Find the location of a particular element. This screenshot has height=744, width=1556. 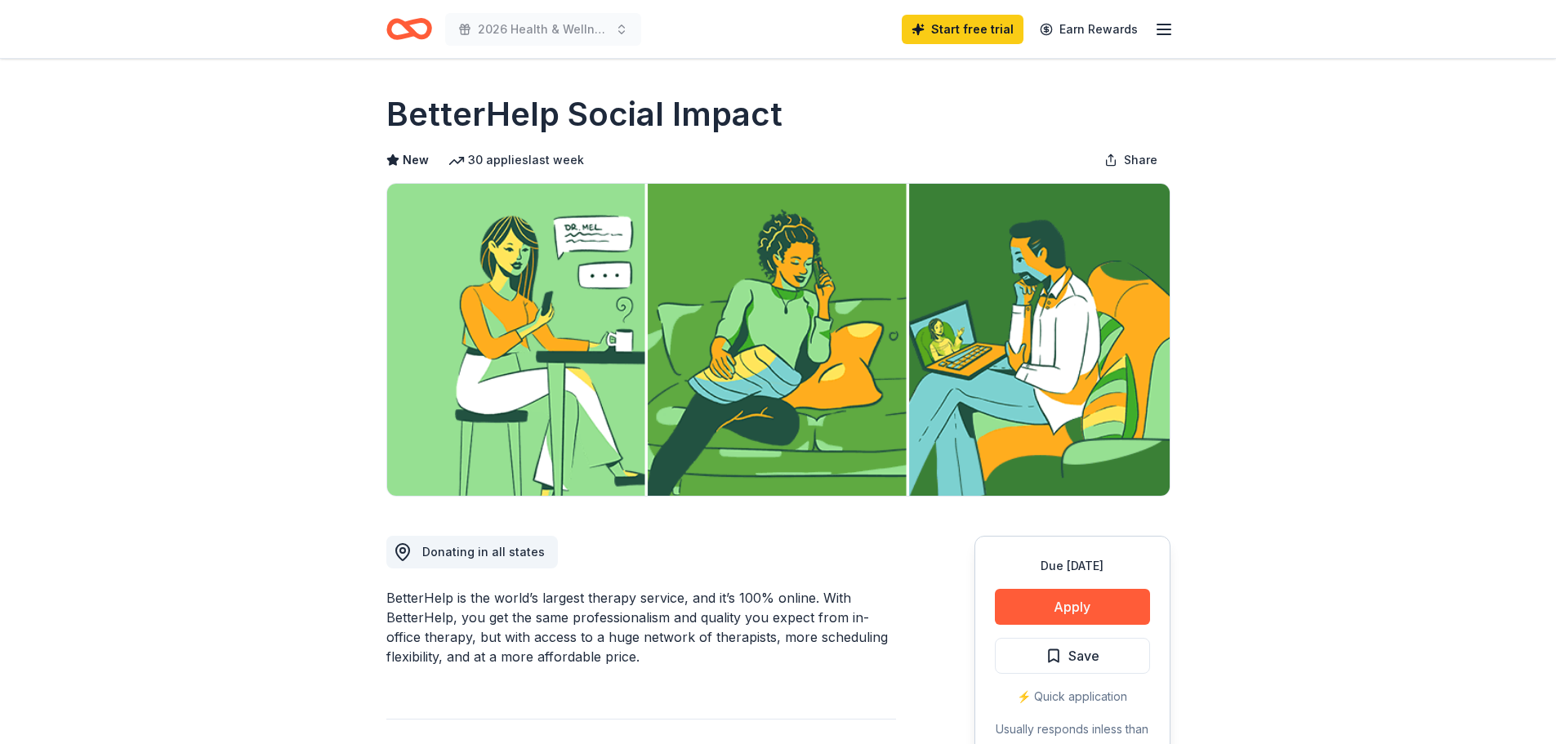

div: BetterHelp is the world’s largest therapy service, and it’s 100% online. With BetterHelp, you get... is located at coordinates (641, 627).